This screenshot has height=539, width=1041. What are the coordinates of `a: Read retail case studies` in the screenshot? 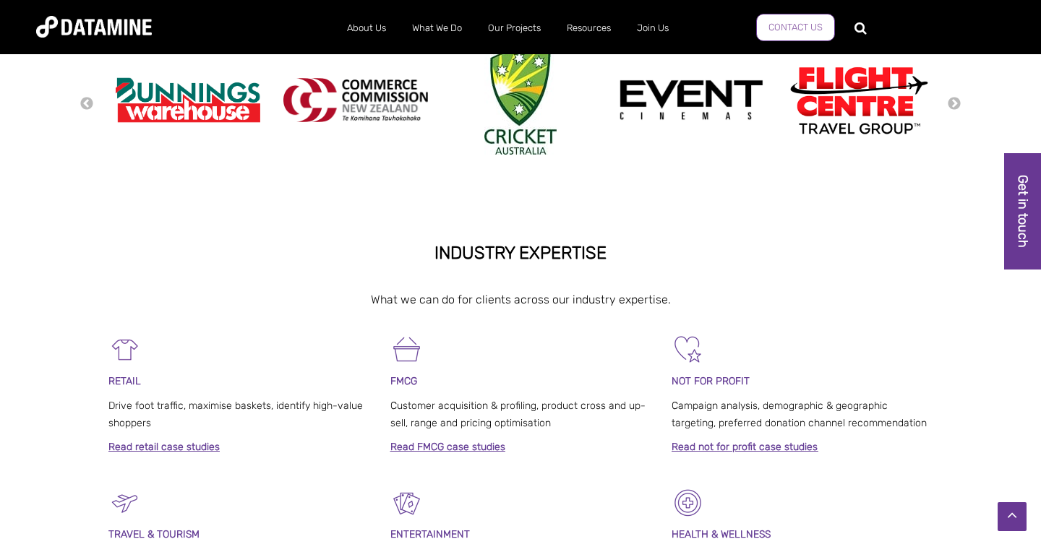 It's located at (164, 447).